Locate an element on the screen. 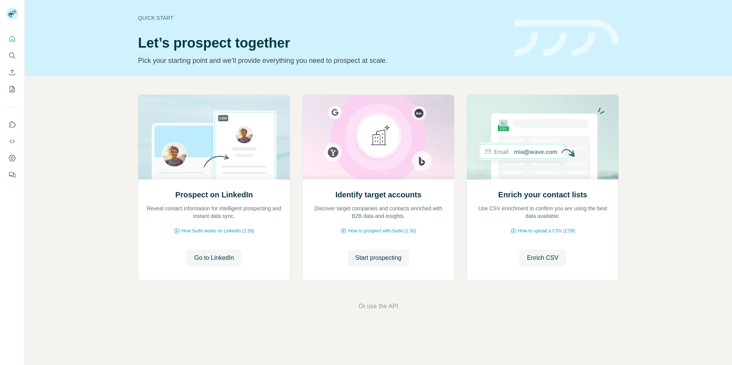  span: Or use the API is located at coordinates (378, 307).